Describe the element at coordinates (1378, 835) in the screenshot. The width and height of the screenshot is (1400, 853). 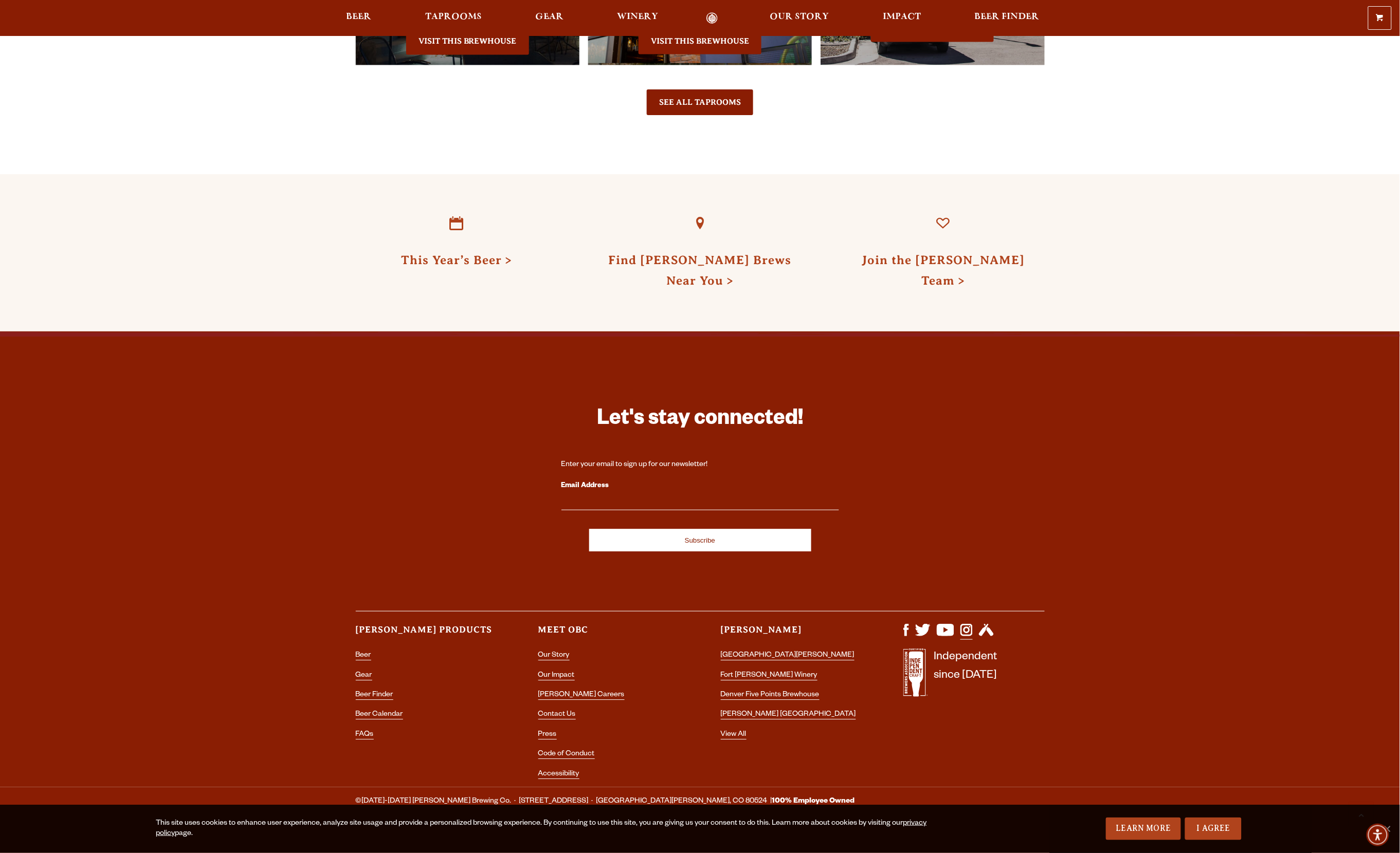
I see `div: Accessibility Menu` at that location.